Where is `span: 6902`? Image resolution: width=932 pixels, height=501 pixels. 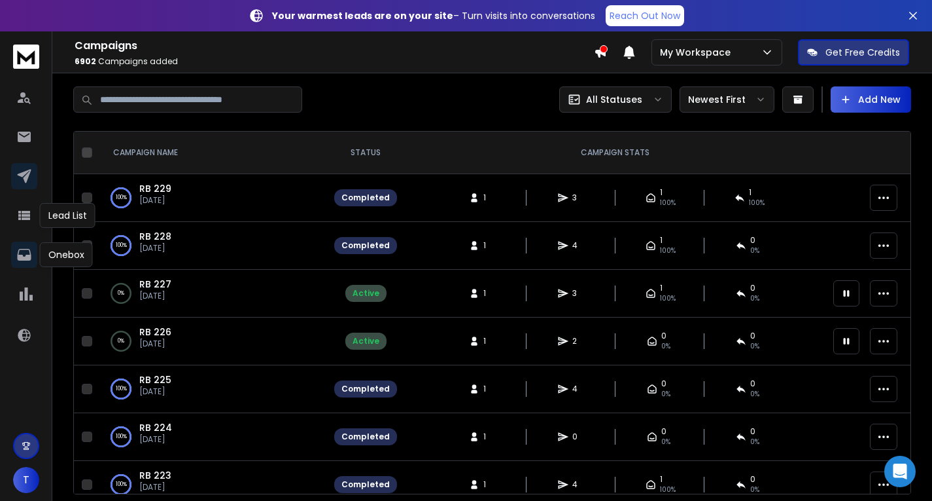 span: 6902 is located at coordinates (85, 61).